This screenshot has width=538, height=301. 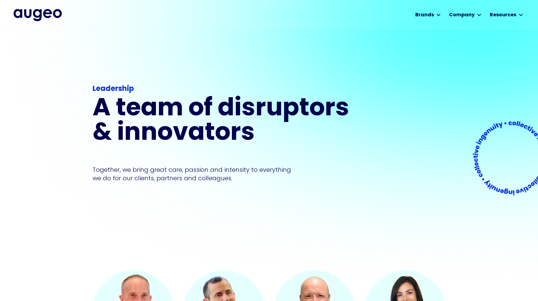 What do you see at coordinates (196, 174) in the screenshot?
I see `p: Together, we bring great care, passion and intensity to everything we do for our clients, partner...` at bounding box center [196, 174].